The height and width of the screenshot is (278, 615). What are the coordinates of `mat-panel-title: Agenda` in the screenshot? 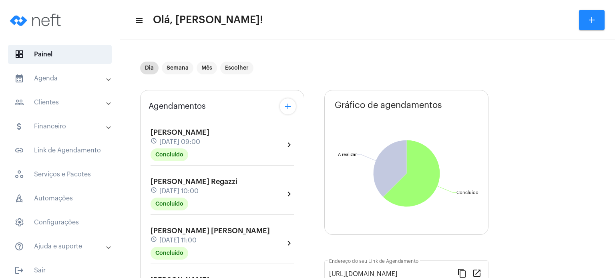 It's located at (60, 78).